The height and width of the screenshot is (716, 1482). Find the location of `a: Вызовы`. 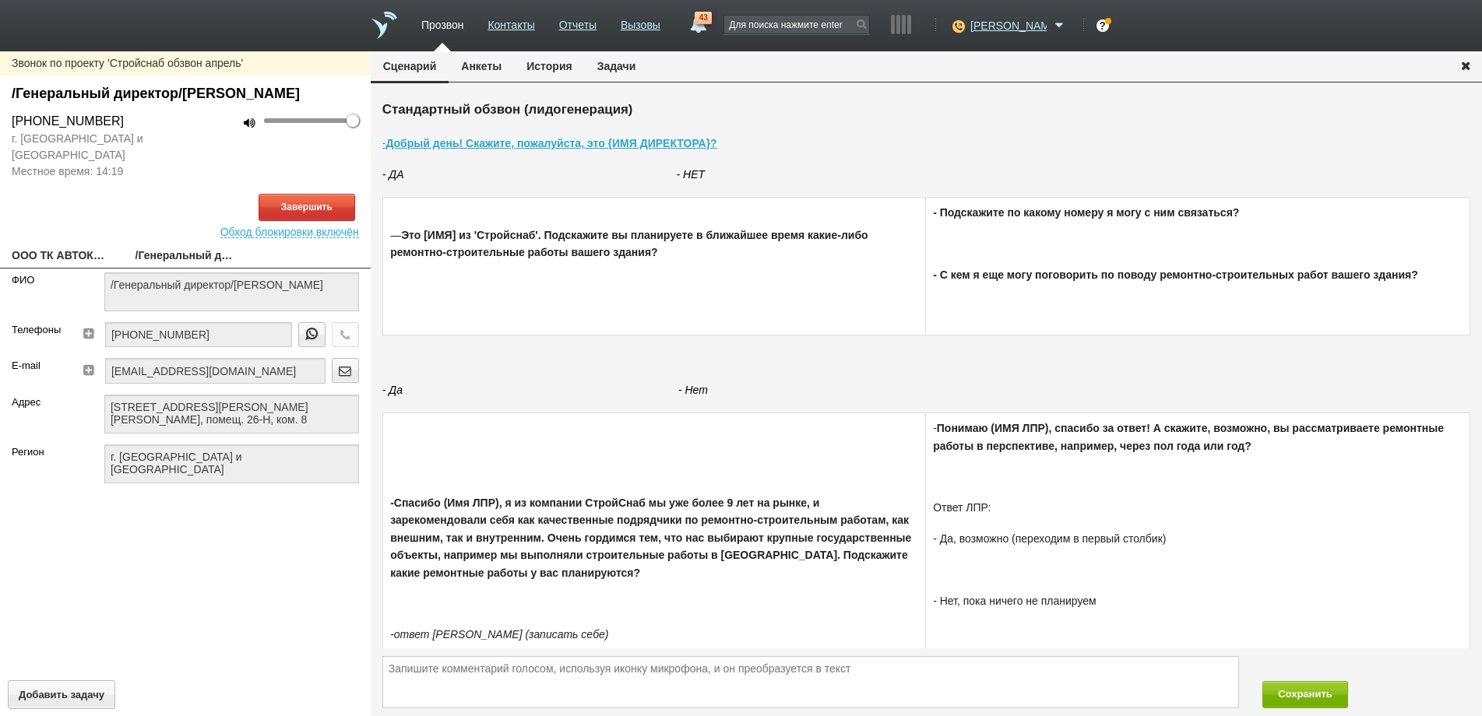

a: Вызовы is located at coordinates (640, 22).